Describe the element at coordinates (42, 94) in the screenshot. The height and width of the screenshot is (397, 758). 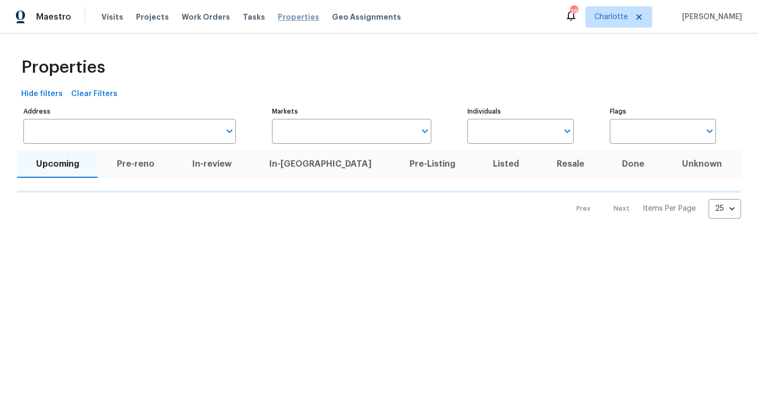
I see `span: Hide filters` at that location.